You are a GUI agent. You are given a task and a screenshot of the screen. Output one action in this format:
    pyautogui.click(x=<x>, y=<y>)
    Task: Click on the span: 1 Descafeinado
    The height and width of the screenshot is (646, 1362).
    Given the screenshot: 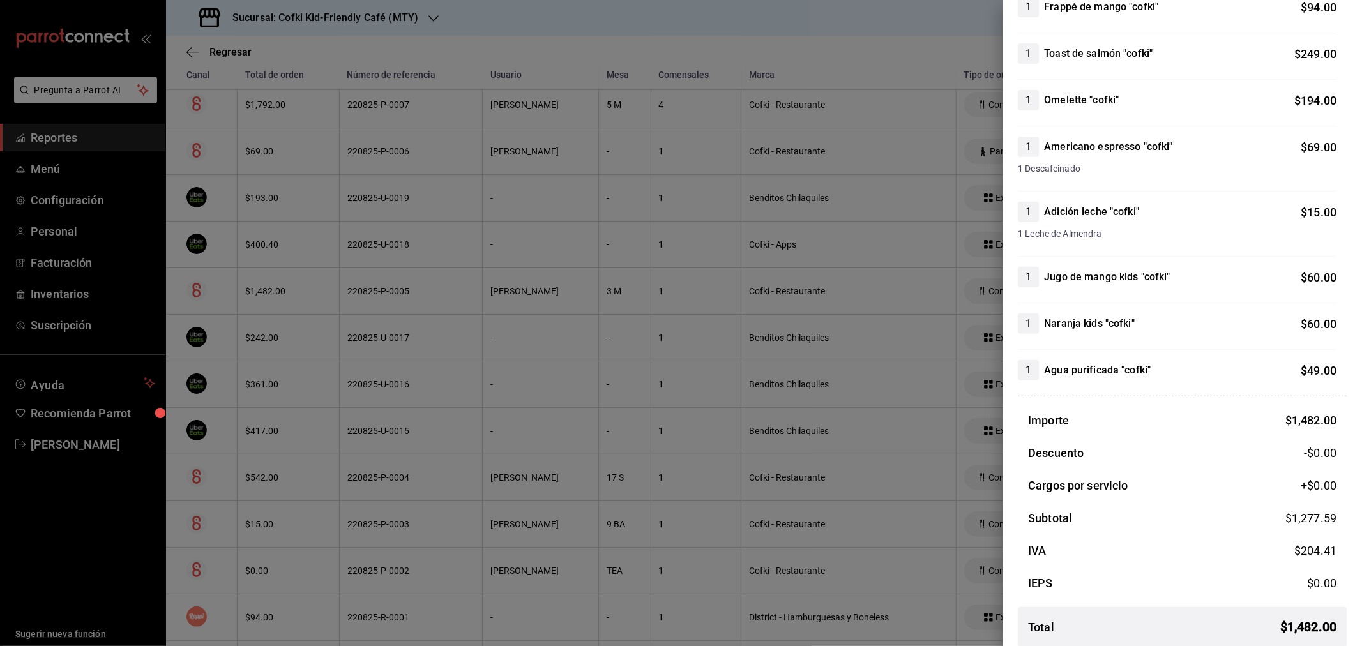 What is the action you would take?
    pyautogui.click(x=1177, y=169)
    